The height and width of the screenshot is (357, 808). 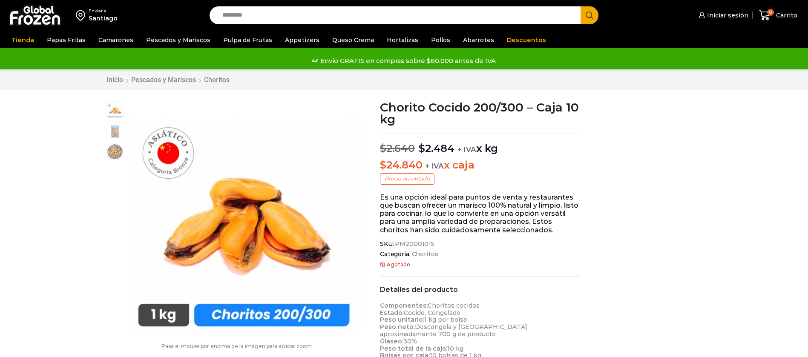 What do you see at coordinates (480, 113) in the screenshot?
I see `h1: Chorito Cocido 200/300 – Caja 10 kg` at bounding box center [480, 113].